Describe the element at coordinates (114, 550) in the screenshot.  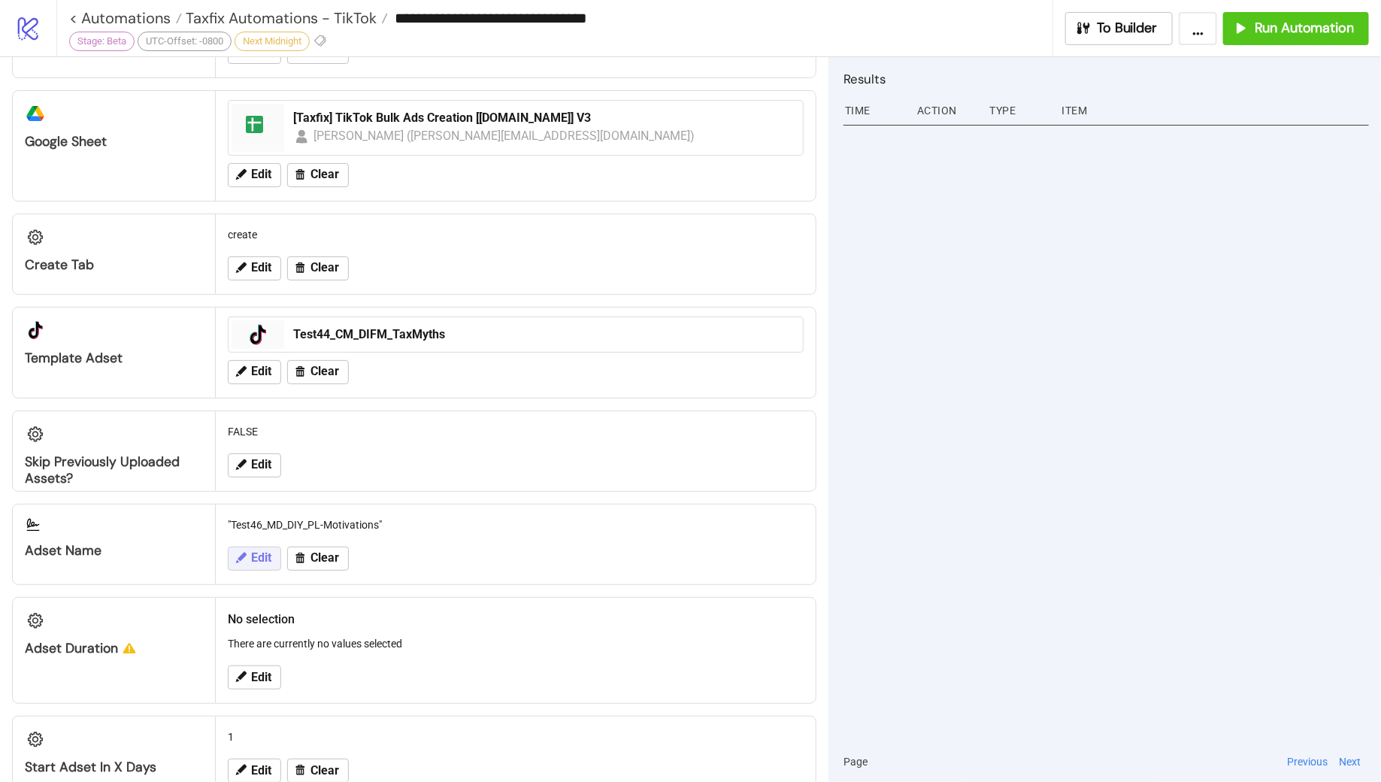
I see `div: Adset Name` at that location.